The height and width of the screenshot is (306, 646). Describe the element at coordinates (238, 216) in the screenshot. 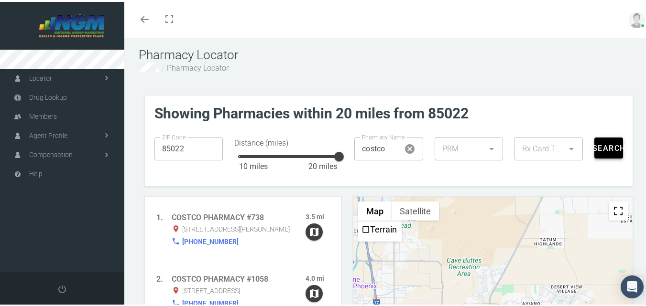

I see `div: COSTCO PHARMACY #738` at that location.